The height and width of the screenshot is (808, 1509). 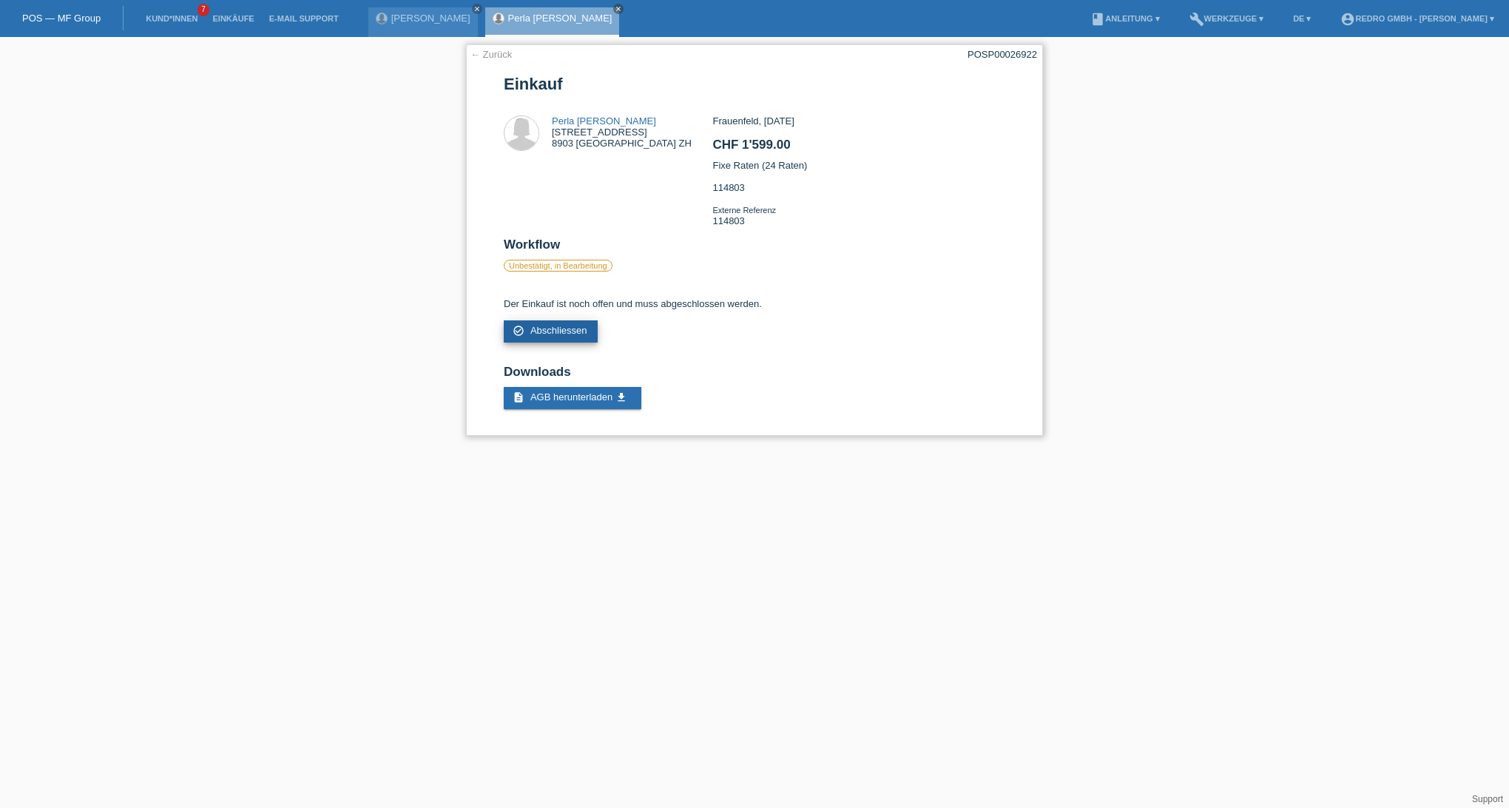 I want to click on h2: Downloads, so click(x=755, y=376).